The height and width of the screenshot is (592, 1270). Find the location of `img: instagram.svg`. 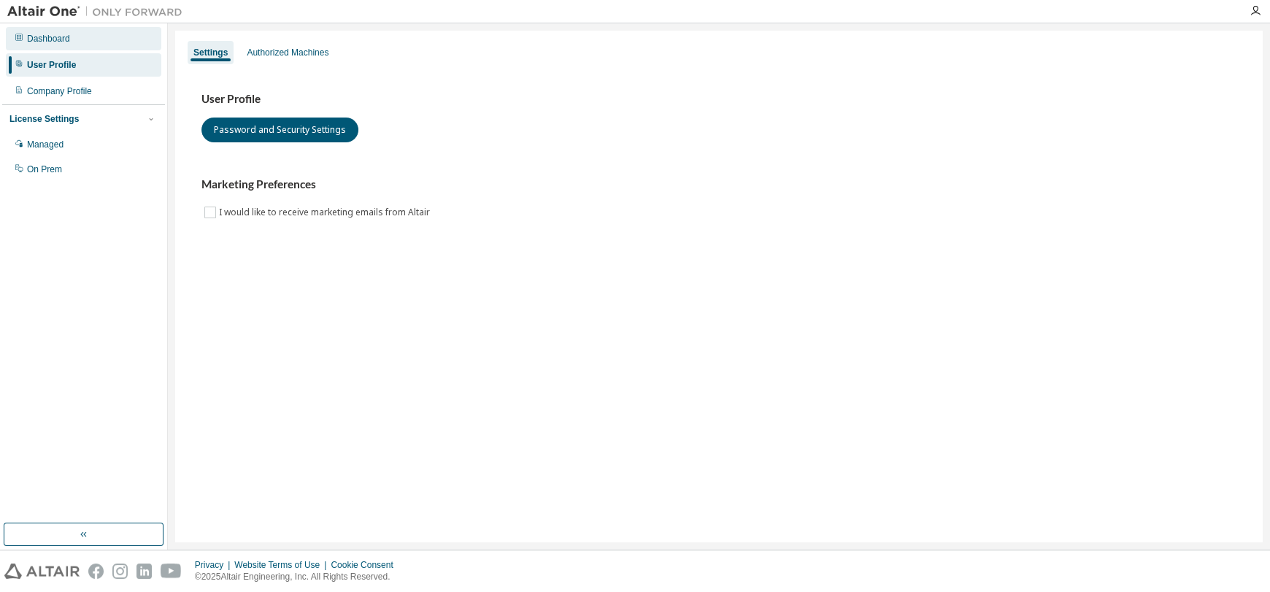

img: instagram.svg is located at coordinates (120, 571).